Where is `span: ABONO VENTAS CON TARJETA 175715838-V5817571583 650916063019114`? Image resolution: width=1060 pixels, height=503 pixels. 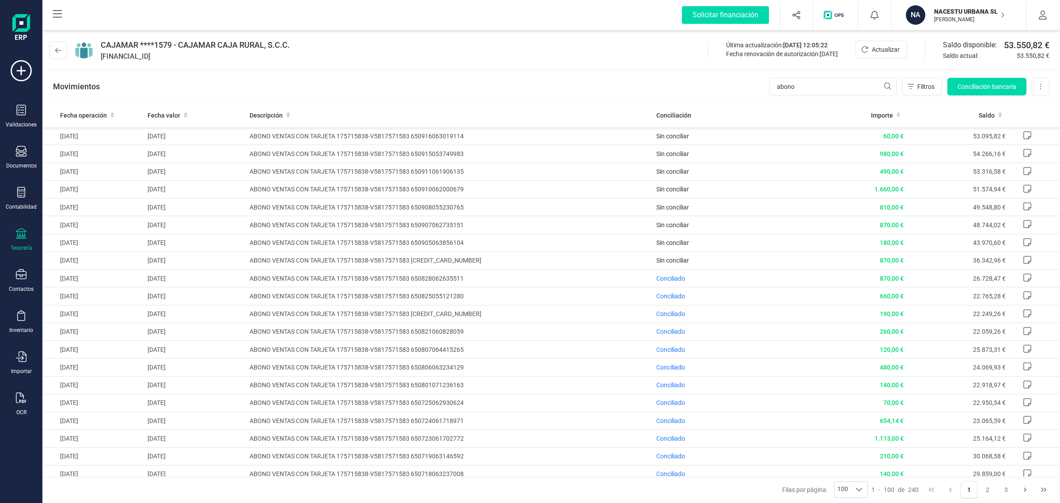
span: ABONO VENTAS CON TARJETA 175715838-V5817571583 650916063019114 is located at coordinates (450, 136).